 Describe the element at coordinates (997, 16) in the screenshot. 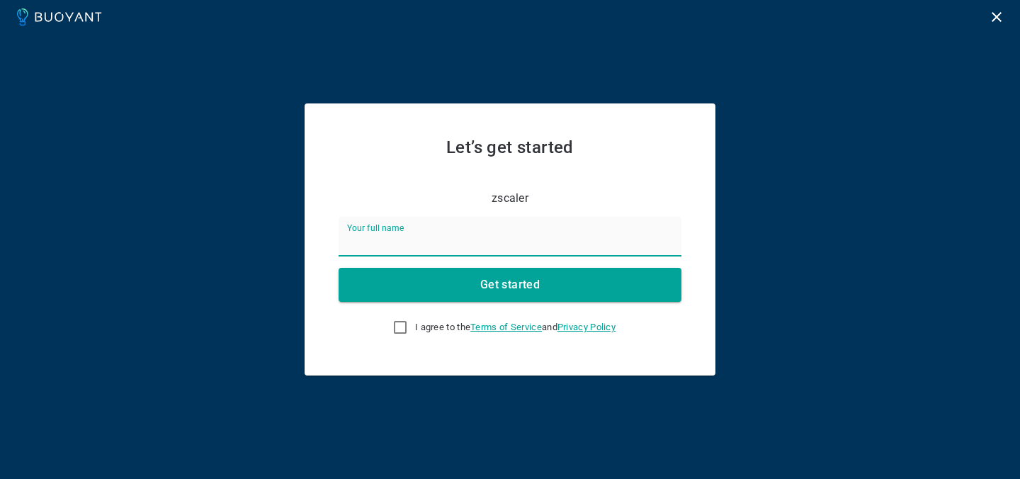

I see `a: Logout` at that location.